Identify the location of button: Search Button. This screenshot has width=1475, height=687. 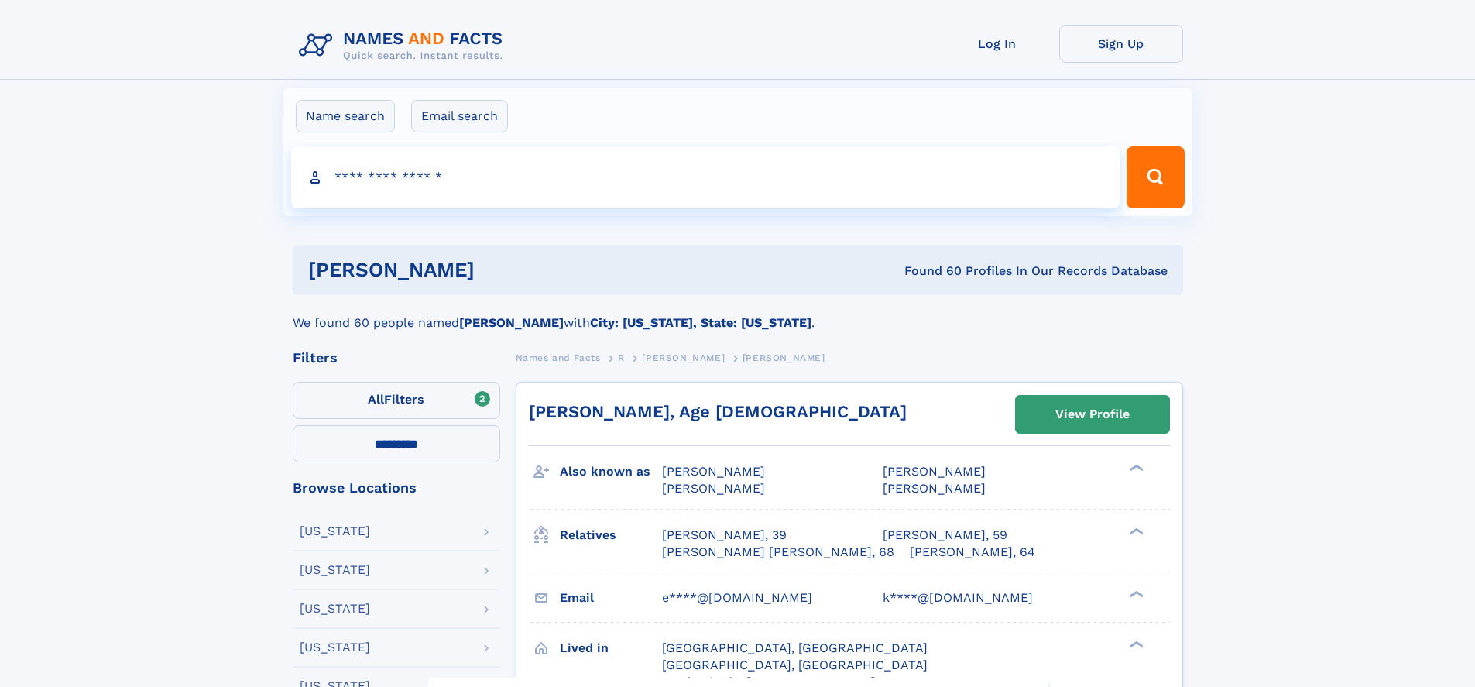
(1155, 177).